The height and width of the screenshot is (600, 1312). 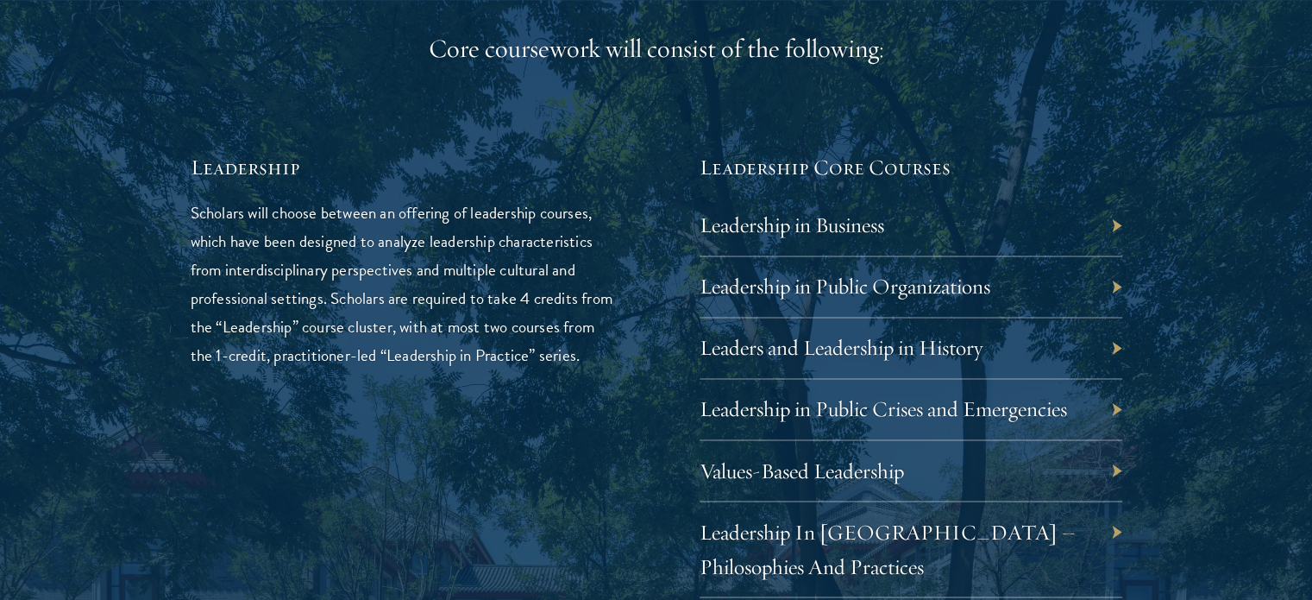 I want to click on a: Leaders and Leadership in History, so click(x=841, y=347).